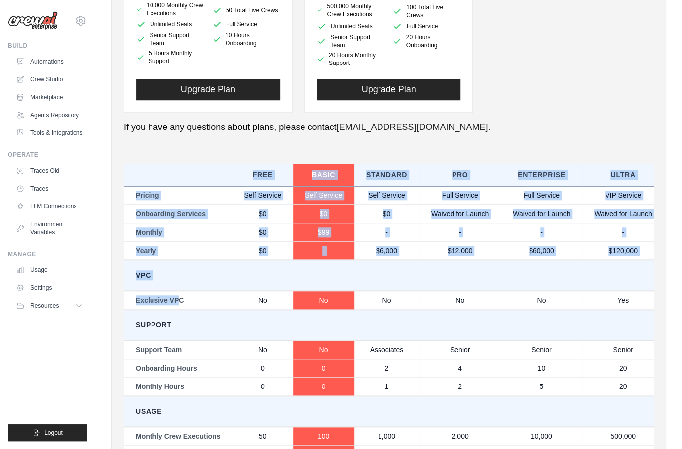  Describe the element at coordinates (388, 127) in the screenshot. I see `p: If you have any questions about plans, please contact .` at that location.